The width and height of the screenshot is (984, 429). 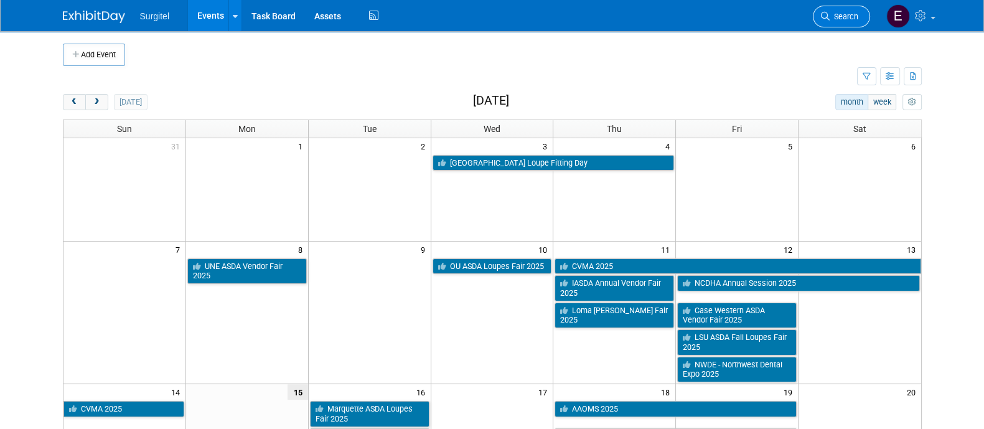 What do you see at coordinates (547, 146) in the screenshot?
I see `span: 3` at bounding box center [547, 146].